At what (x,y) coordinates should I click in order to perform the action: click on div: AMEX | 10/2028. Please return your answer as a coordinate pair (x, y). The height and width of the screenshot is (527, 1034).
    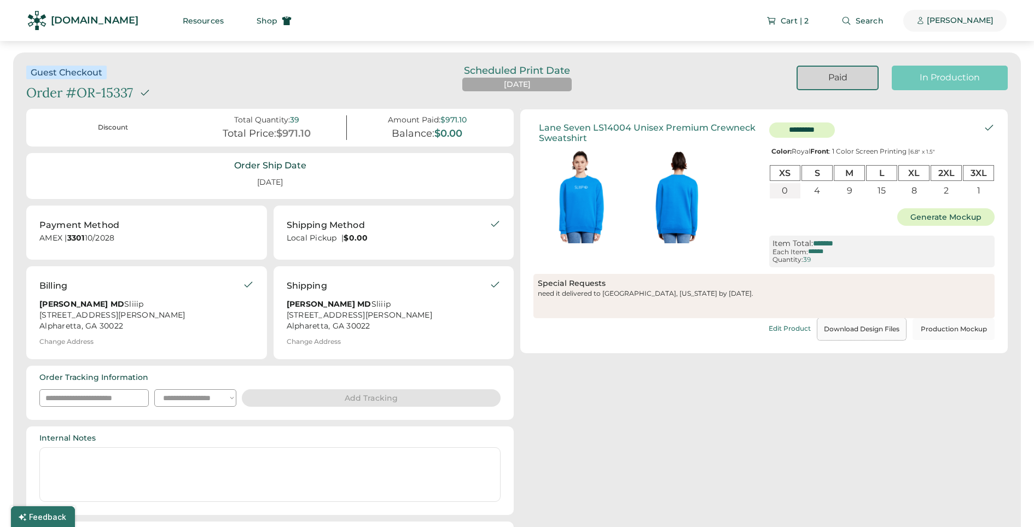
    Looking at the image, I should click on (147, 240).